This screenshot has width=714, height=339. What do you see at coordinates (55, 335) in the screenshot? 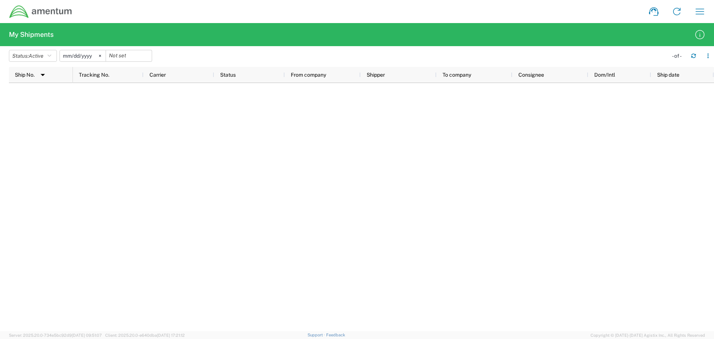
I see `span: Server: 2025.20.0-734e5bc92d9` at bounding box center [55, 335].